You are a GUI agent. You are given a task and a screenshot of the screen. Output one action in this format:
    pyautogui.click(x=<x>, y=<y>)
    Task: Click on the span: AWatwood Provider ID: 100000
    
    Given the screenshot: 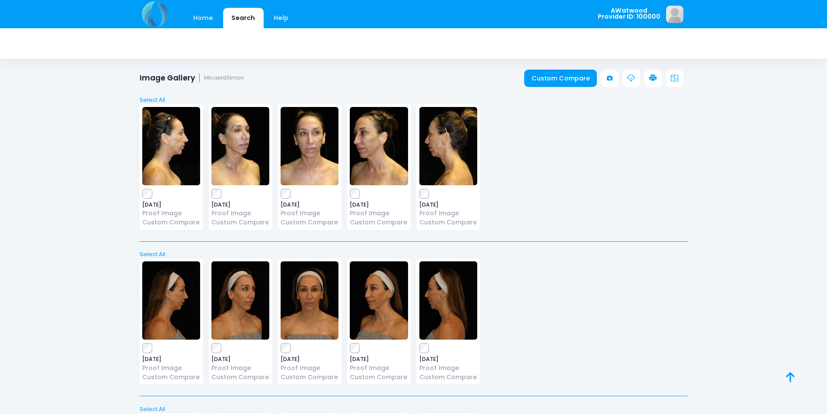 What is the action you would take?
    pyautogui.click(x=629, y=13)
    